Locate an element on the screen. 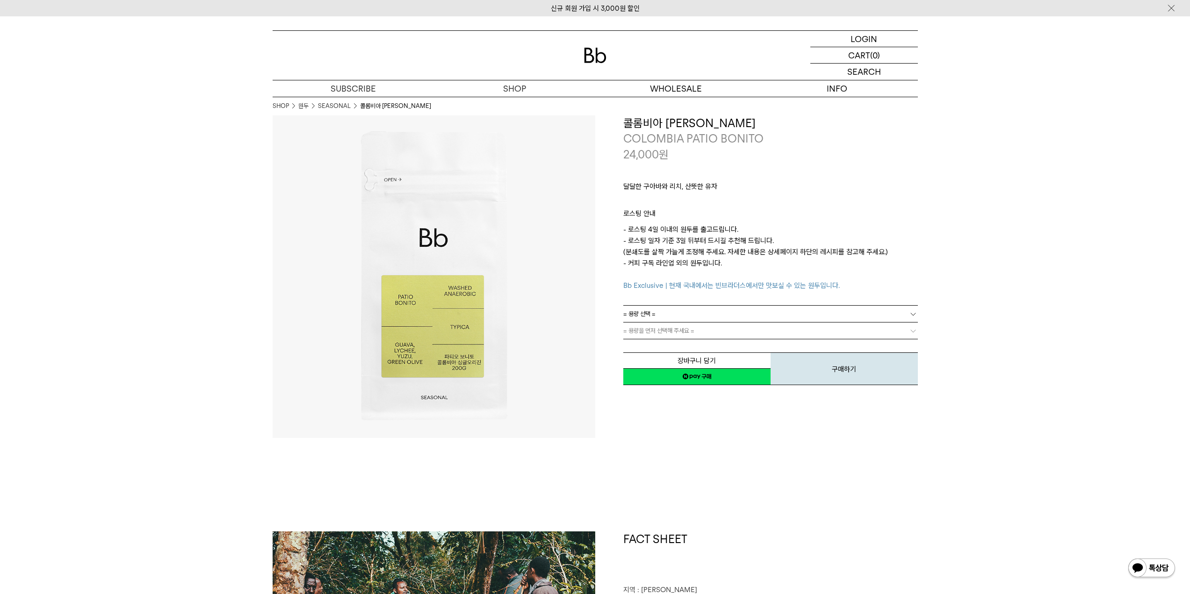 This screenshot has height=594, width=1190. span: = 용량 선택 = is located at coordinates (639, 314).